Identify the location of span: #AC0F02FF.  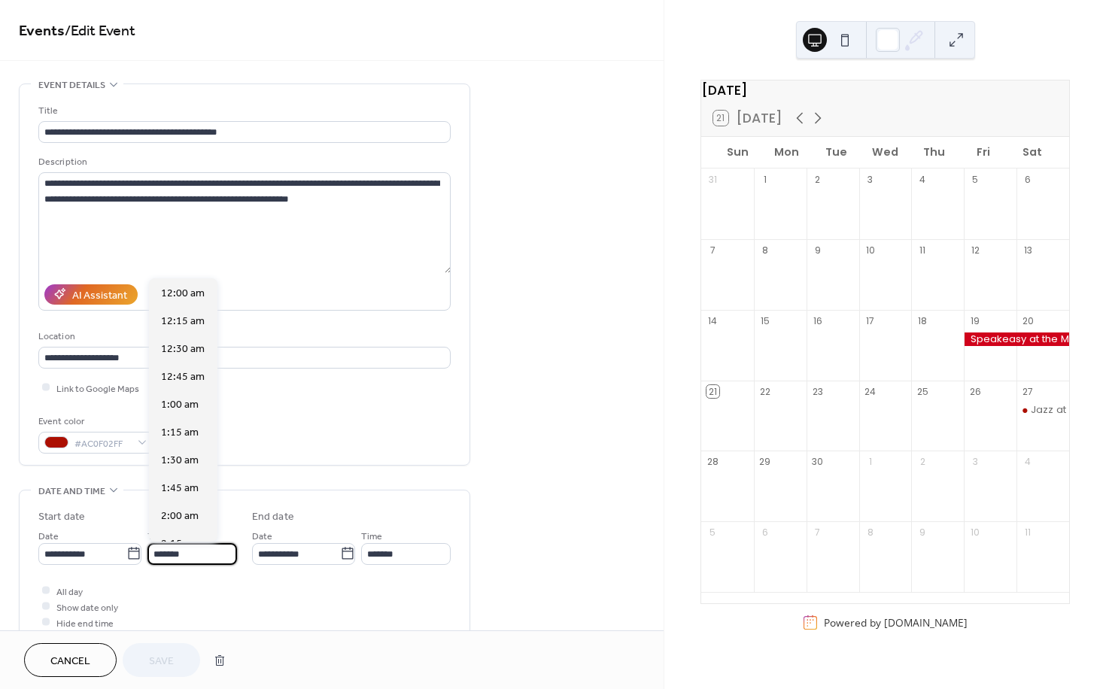
(102, 443).